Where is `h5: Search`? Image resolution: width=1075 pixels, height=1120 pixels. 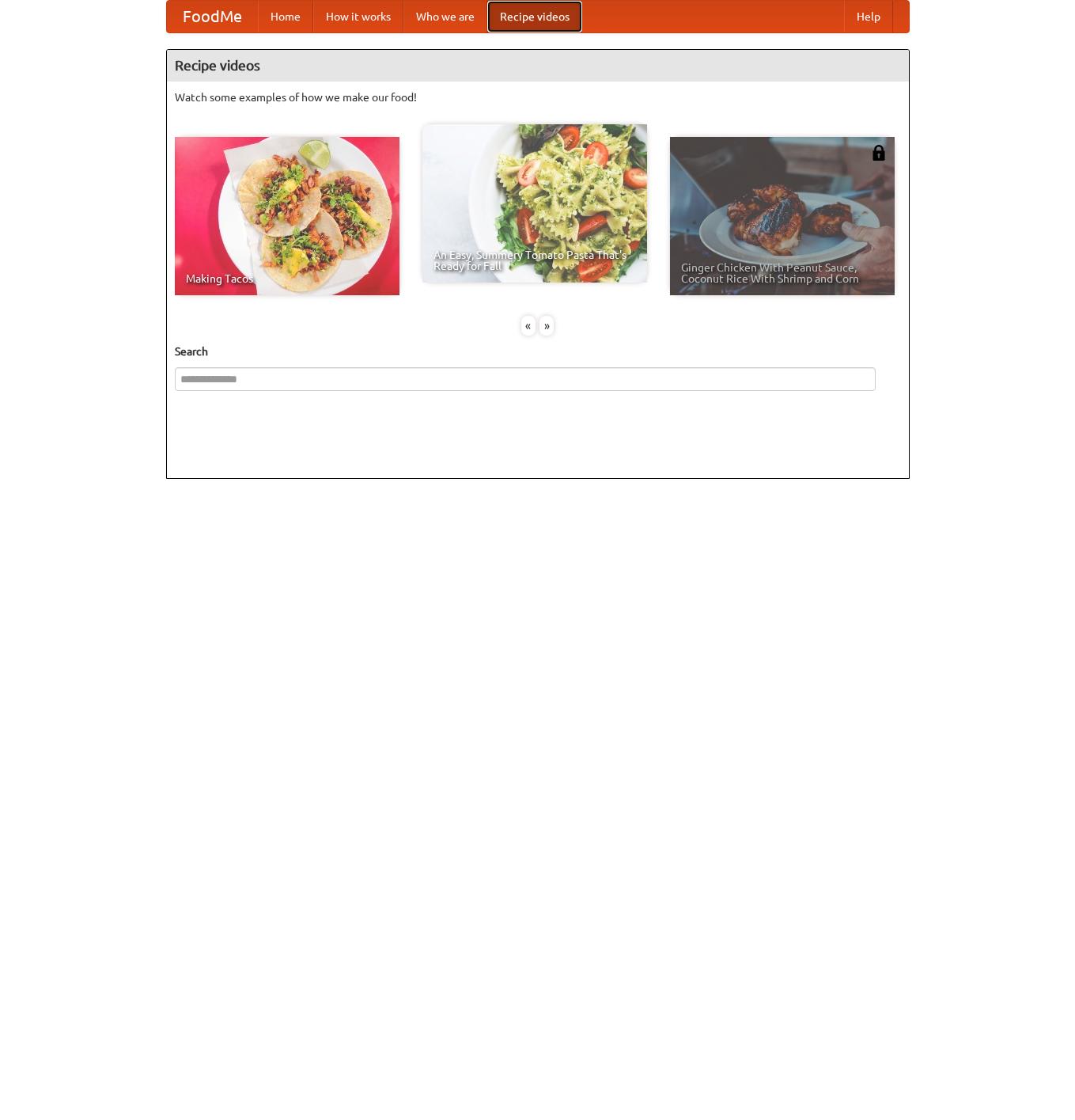 h5: Search is located at coordinates (538, 351).